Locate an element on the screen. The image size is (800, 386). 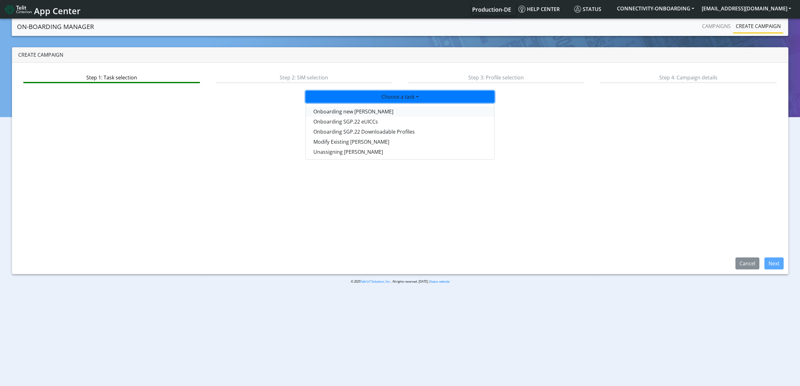
a: Campaigns is located at coordinates (716, 26).